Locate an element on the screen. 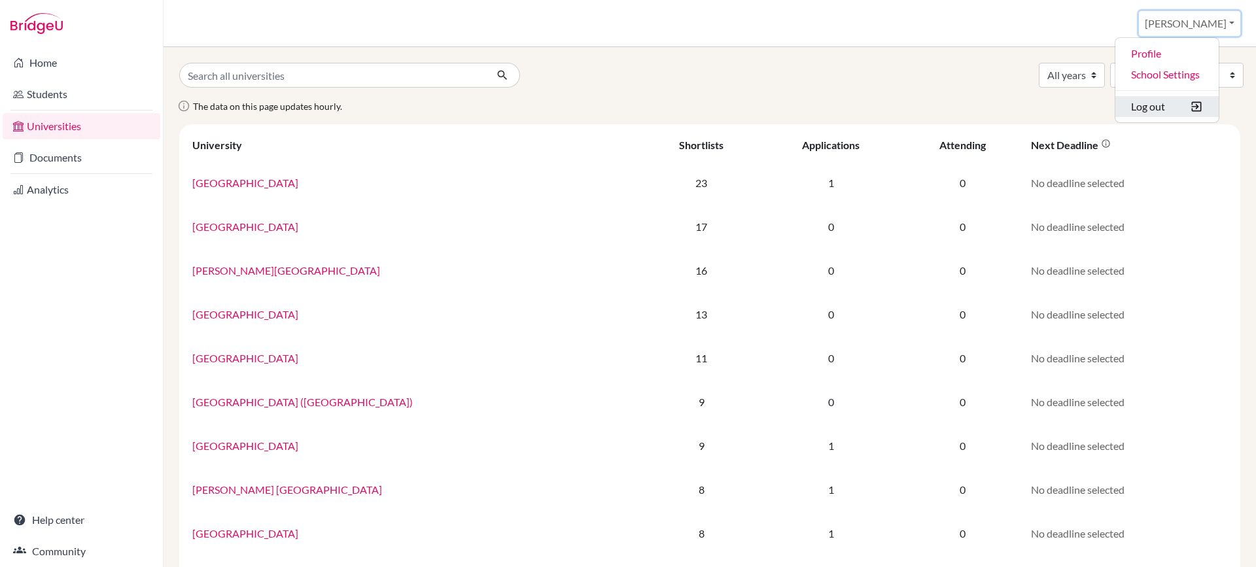 Image resolution: width=1256 pixels, height=567 pixels. button: Log out is located at coordinates (1167, 107).